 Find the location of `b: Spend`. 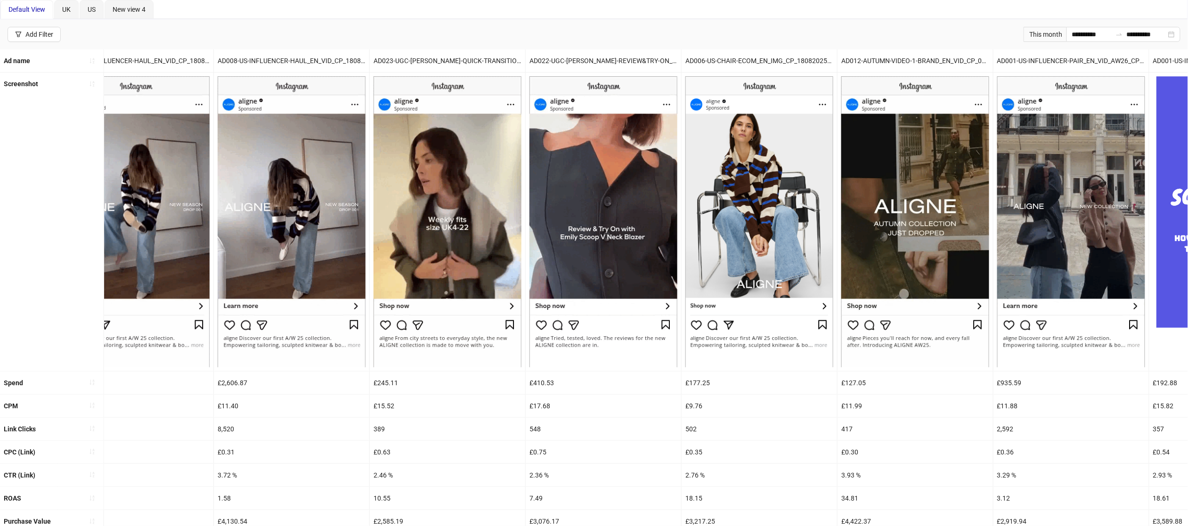

b: Spend is located at coordinates (13, 383).